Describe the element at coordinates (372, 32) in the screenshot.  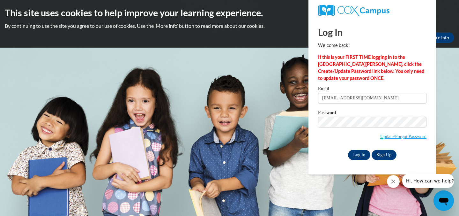
I see `h1: Log In` at that location.